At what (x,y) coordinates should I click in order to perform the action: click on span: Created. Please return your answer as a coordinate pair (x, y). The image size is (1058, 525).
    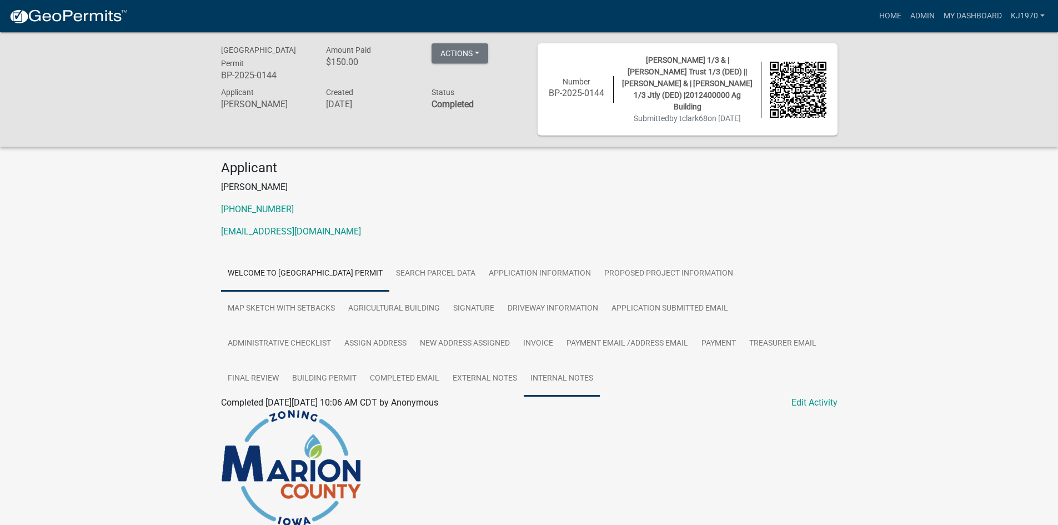
    Looking at the image, I should click on (339, 92).